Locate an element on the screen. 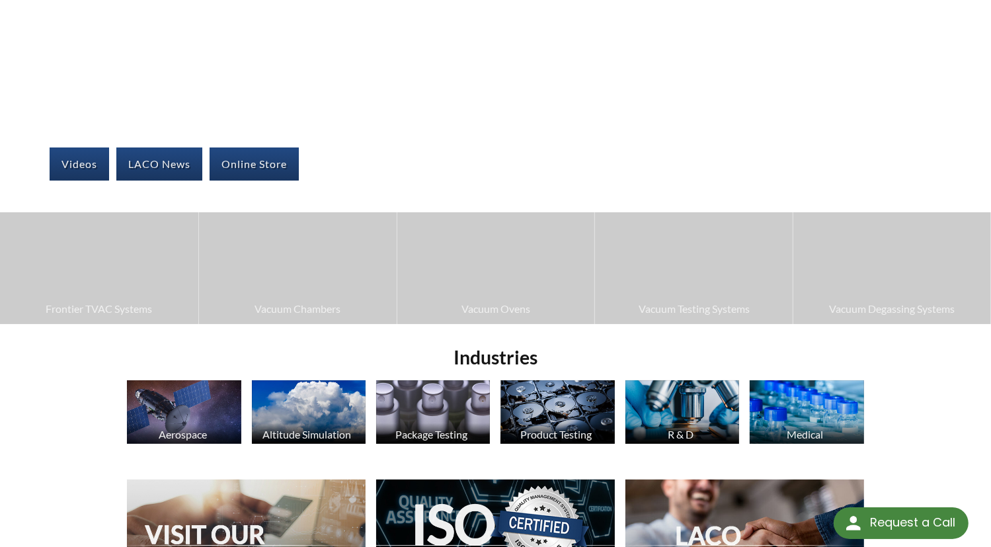 This screenshot has height=547, width=991. img: Hard Drives image is located at coordinates (558, 412).